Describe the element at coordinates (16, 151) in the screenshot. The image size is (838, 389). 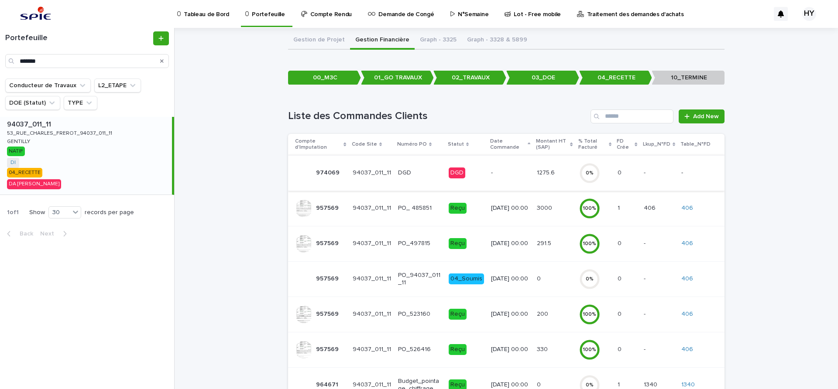
I see `div: NATIF` at that location.